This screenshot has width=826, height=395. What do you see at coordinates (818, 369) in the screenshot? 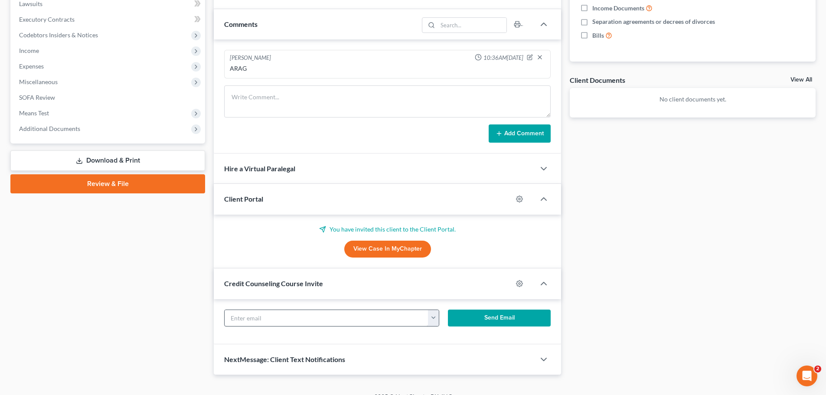
I see `span: 2` at bounding box center [818, 369].